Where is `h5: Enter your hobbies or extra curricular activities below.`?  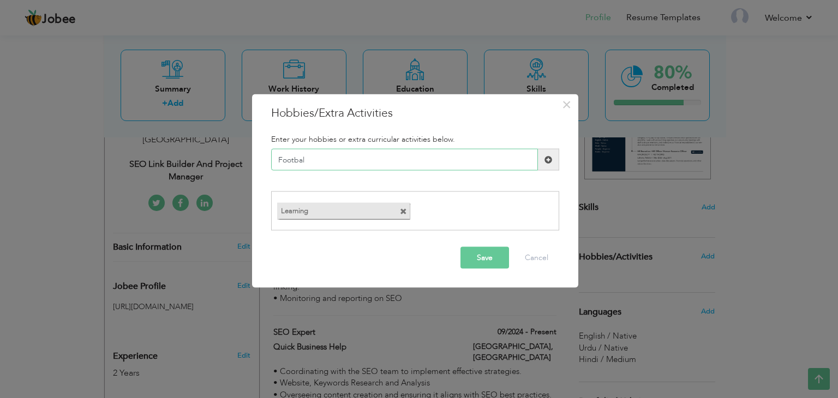
h5: Enter your hobbies or extra curricular activities below. is located at coordinates (415, 139).